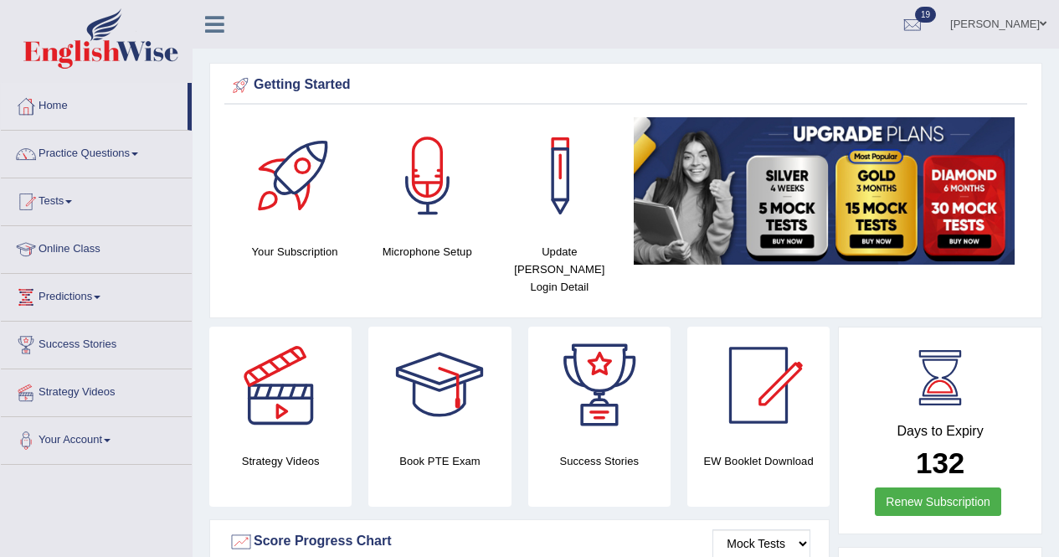 The height and width of the screenshot is (557, 1059). What do you see at coordinates (96, 247) in the screenshot?
I see `a: Online Class` at bounding box center [96, 247].